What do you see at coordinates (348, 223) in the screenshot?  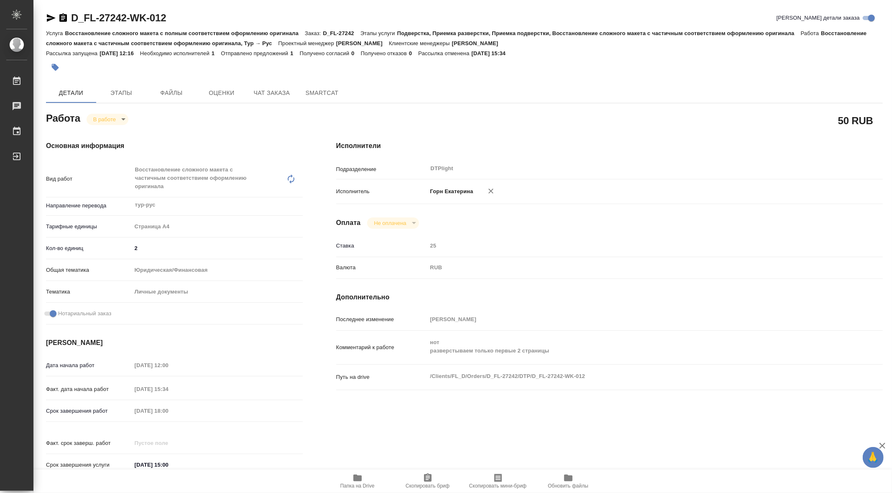 I see `h4: Оплата` at bounding box center [348, 223].